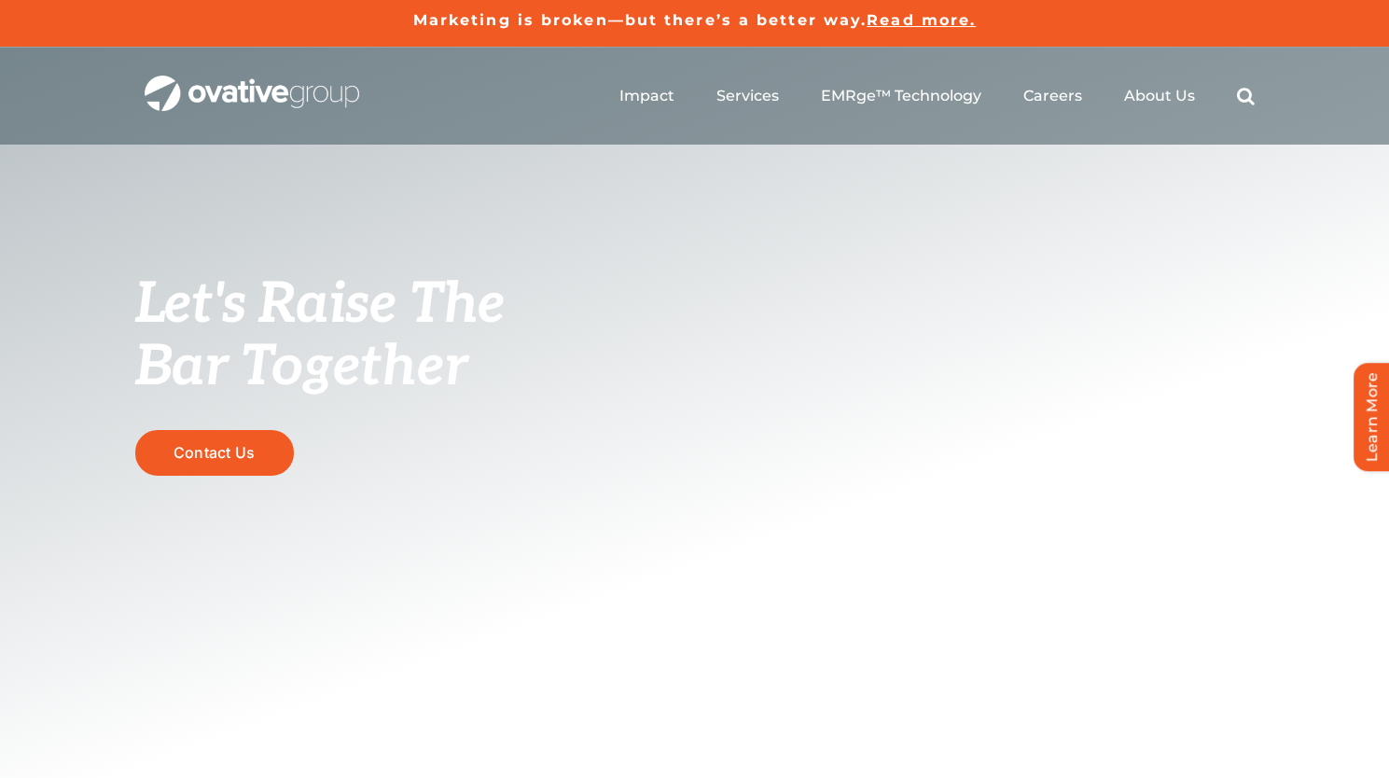  What do you see at coordinates (320, 305) in the screenshot?
I see `span: Let's Raise The` at bounding box center [320, 305].